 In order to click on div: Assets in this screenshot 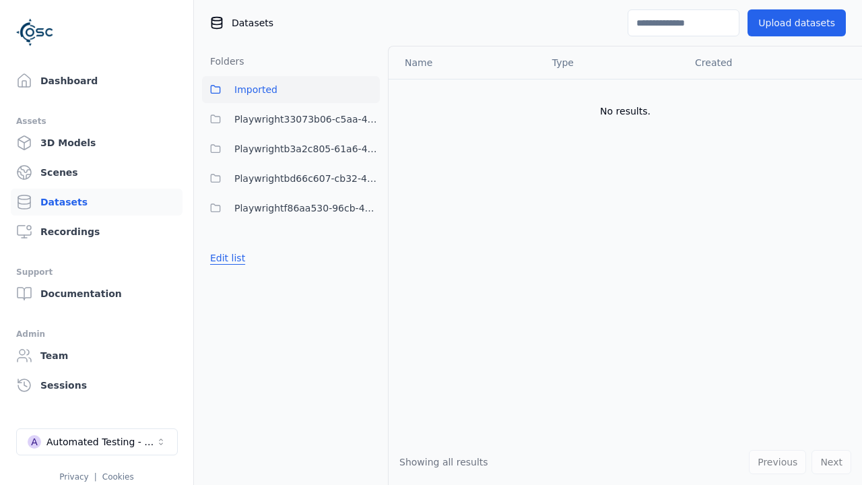, I will do `click(96, 121)`.